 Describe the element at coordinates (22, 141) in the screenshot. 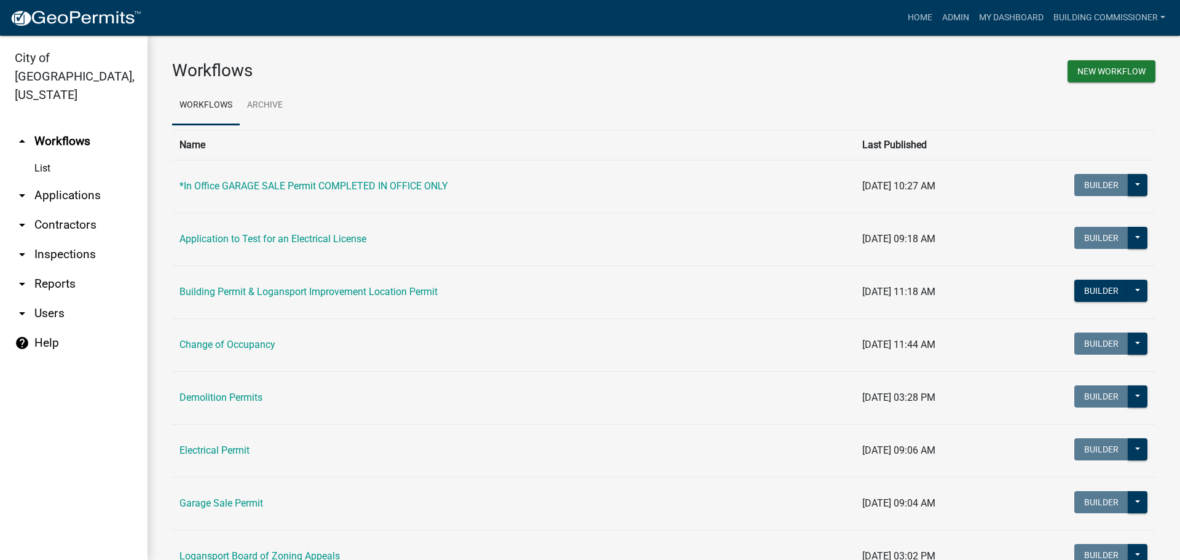

I see `i: arrow_drop_up` at that location.